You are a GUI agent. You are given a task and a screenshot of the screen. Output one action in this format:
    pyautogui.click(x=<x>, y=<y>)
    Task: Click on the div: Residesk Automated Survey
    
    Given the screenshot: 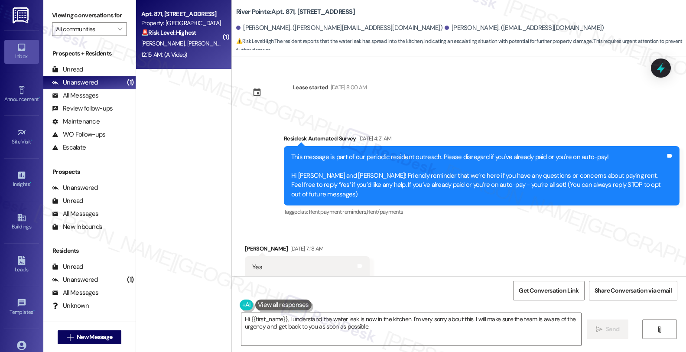 What is the action you would take?
    pyautogui.click(x=481, y=140)
    